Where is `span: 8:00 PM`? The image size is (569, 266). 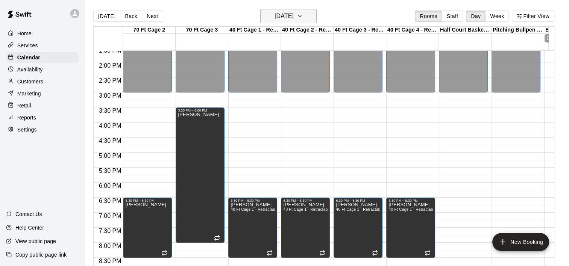 span: 8:00 PM is located at coordinates (110, 246).